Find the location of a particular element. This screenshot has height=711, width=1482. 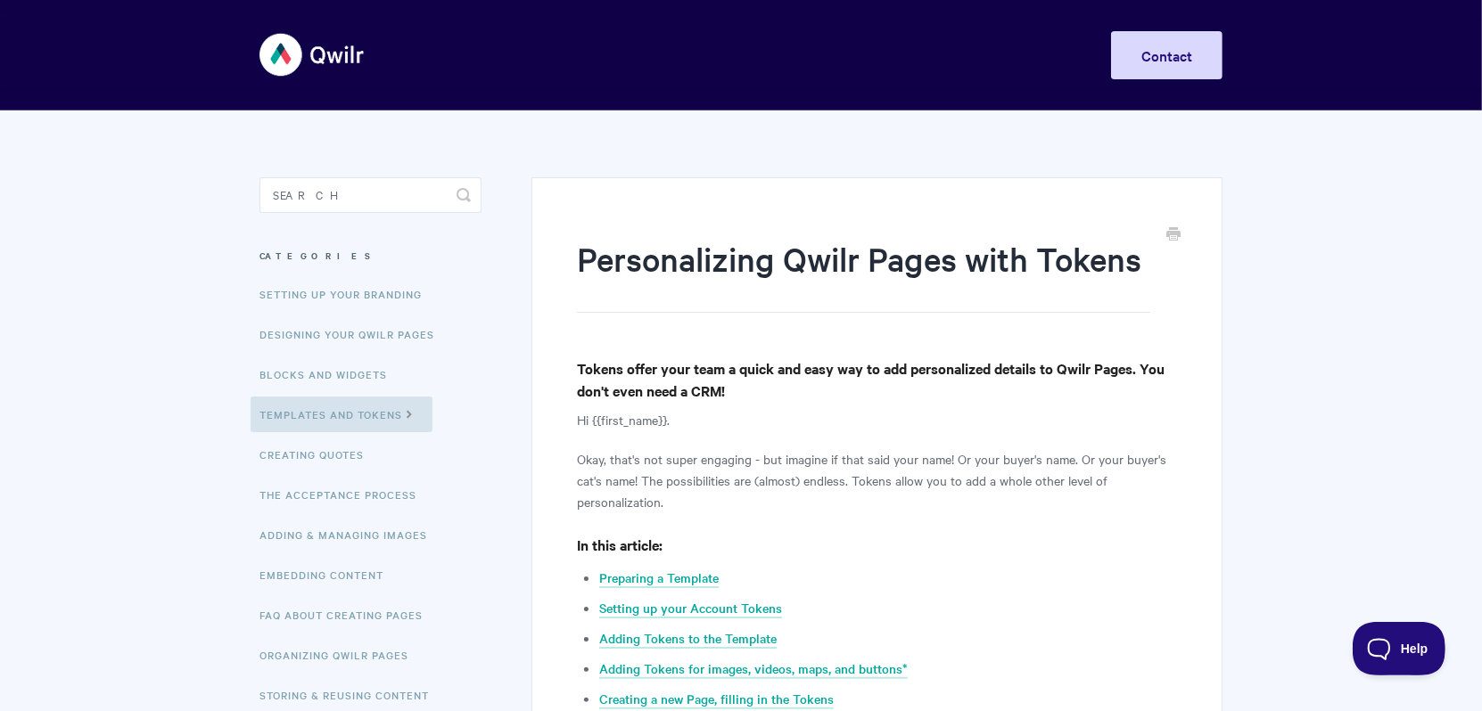

a: FAQ About Creating Pages is located at coordinates (348, 615).